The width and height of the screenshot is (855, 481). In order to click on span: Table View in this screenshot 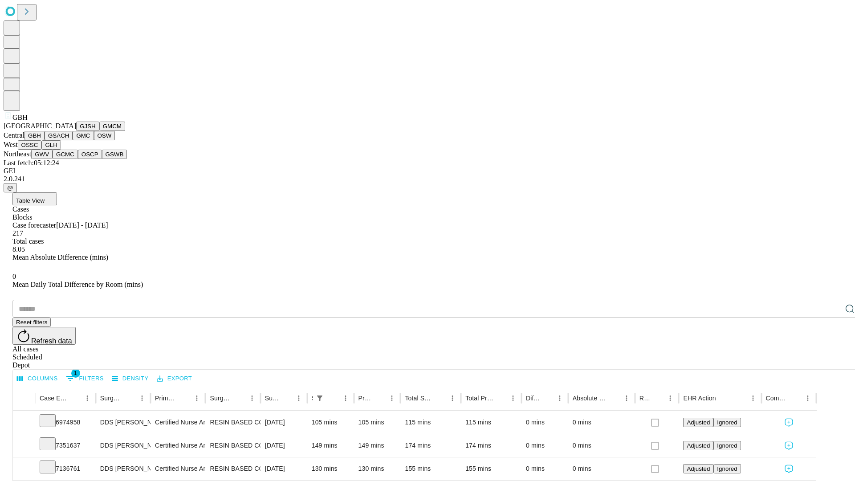, I will do `click(30, 200)`.